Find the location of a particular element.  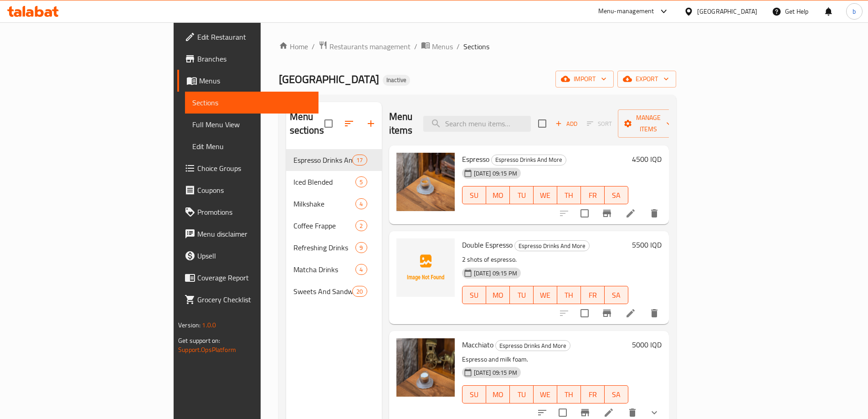

div: Refreshing Drinks is located at coordinates (325, 248).